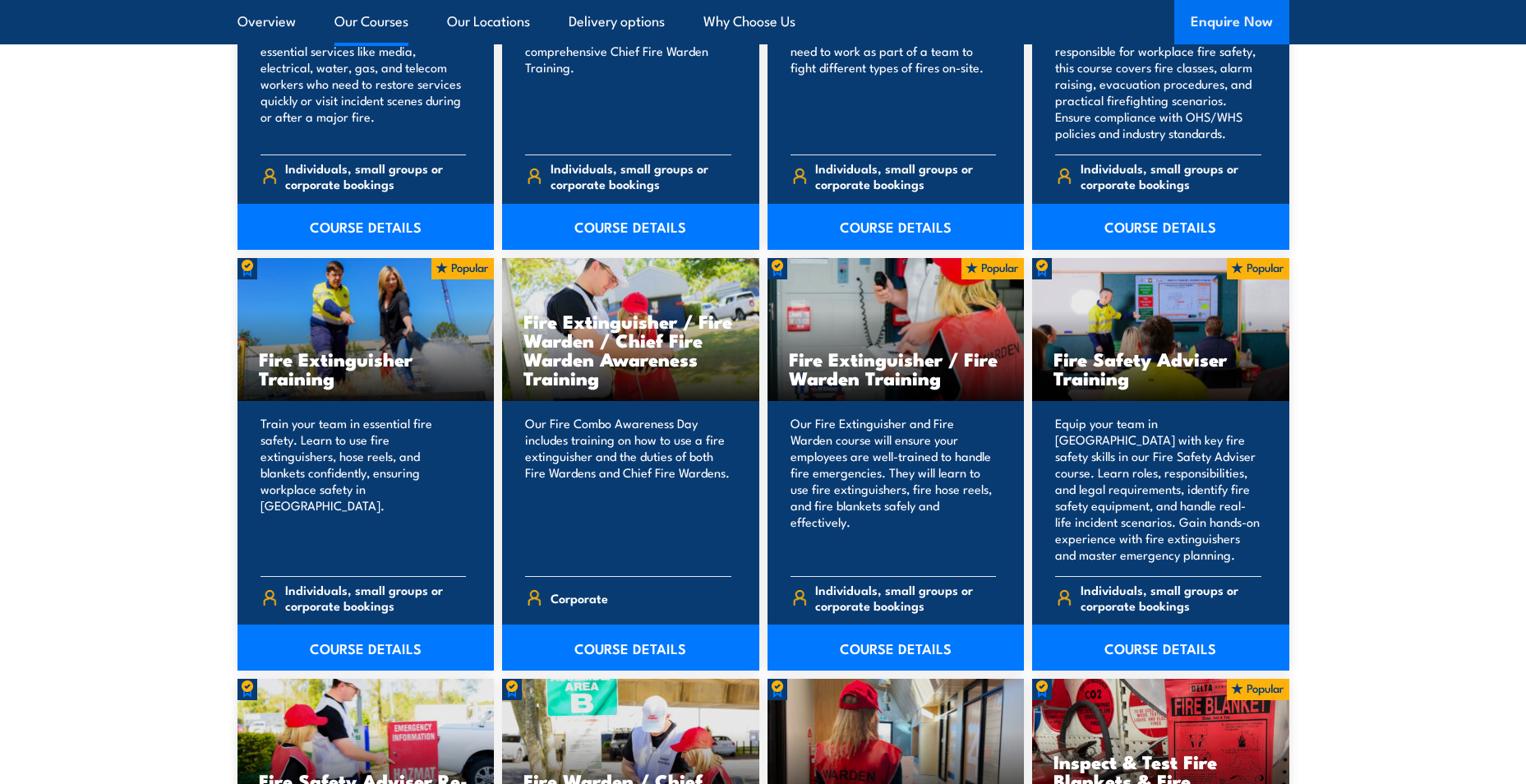 The image size is (1526, 784). What do you see at coordinates (893, 489) in the screenshot?
I see `p: Our Fire Extinguisher and Fire Warden course will ensure your employees are well-trained to handl...` at bounding box center [893, 489].